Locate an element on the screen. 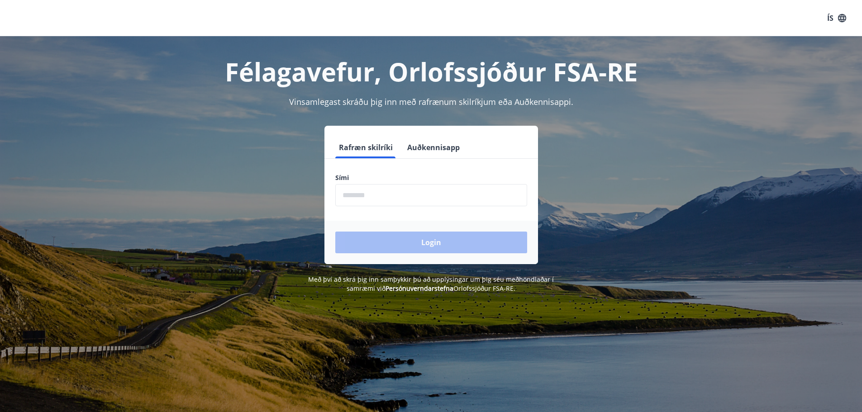 This screenshot has height=412, width=862. button: Rafræn skilríki is located at coordinates (366, 147).